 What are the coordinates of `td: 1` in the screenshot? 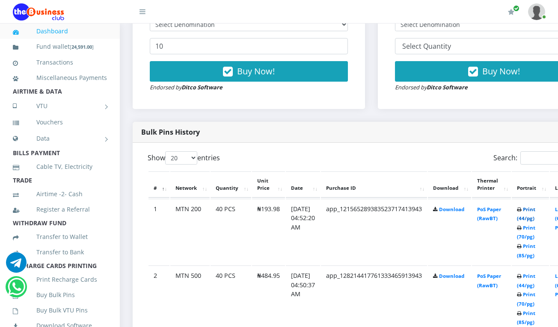 It's located at (159, 232).